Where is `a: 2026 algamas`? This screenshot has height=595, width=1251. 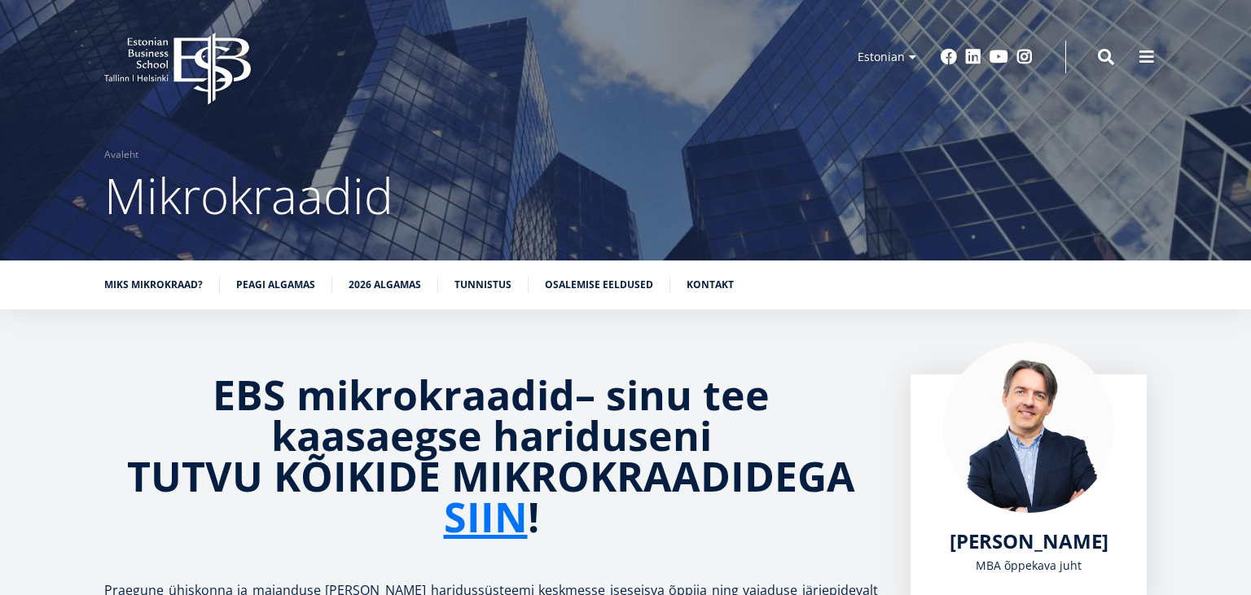
a: 2026 algamas is located at coordinates (384, 285).